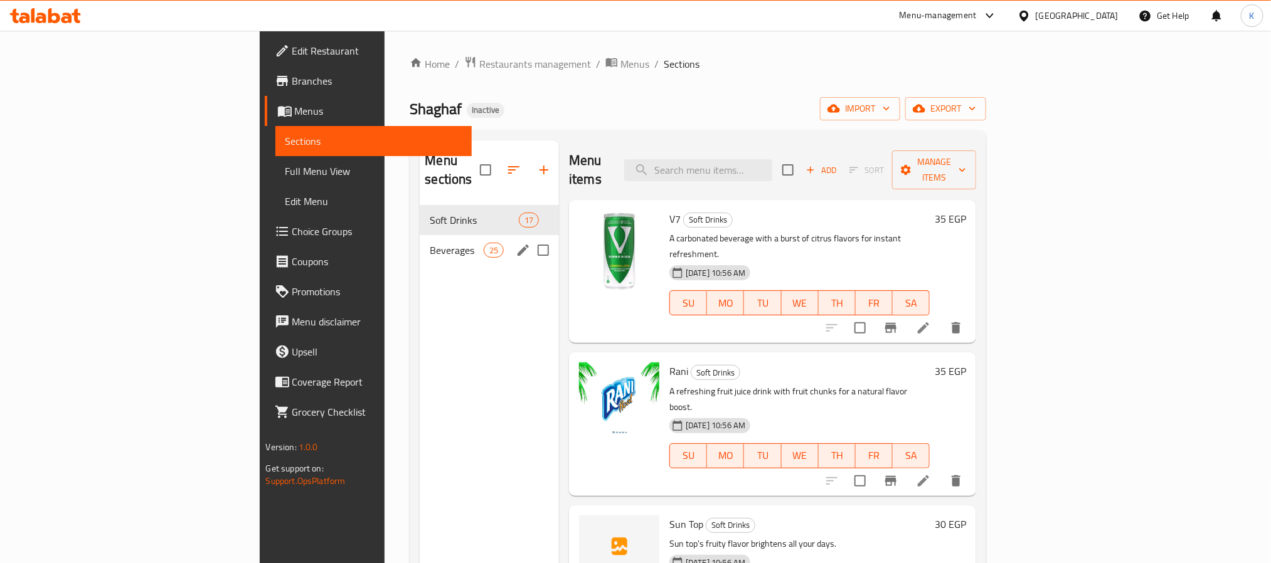 This screenshot has width=1271, height=563. What do you see at coordinates (860, 109) in the screenshot?
I see `span: import` at bounding box center [860, 109].